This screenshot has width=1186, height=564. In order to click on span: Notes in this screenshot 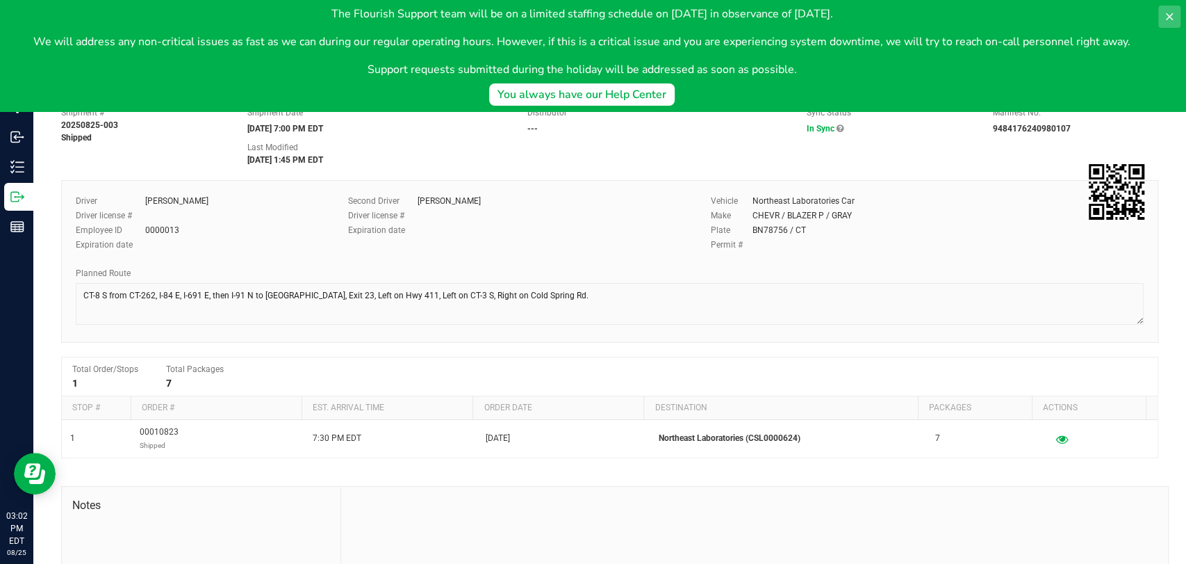, I will do `click(201, 505)`.